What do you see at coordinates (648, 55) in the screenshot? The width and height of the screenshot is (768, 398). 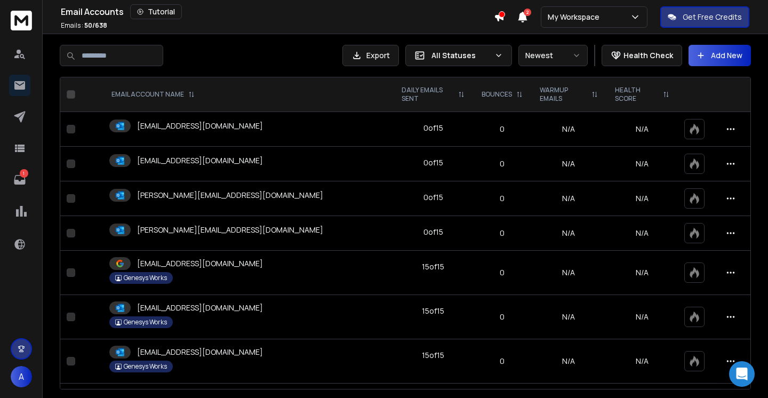 I see `p: Health Check` at bounding box center [648, 55].